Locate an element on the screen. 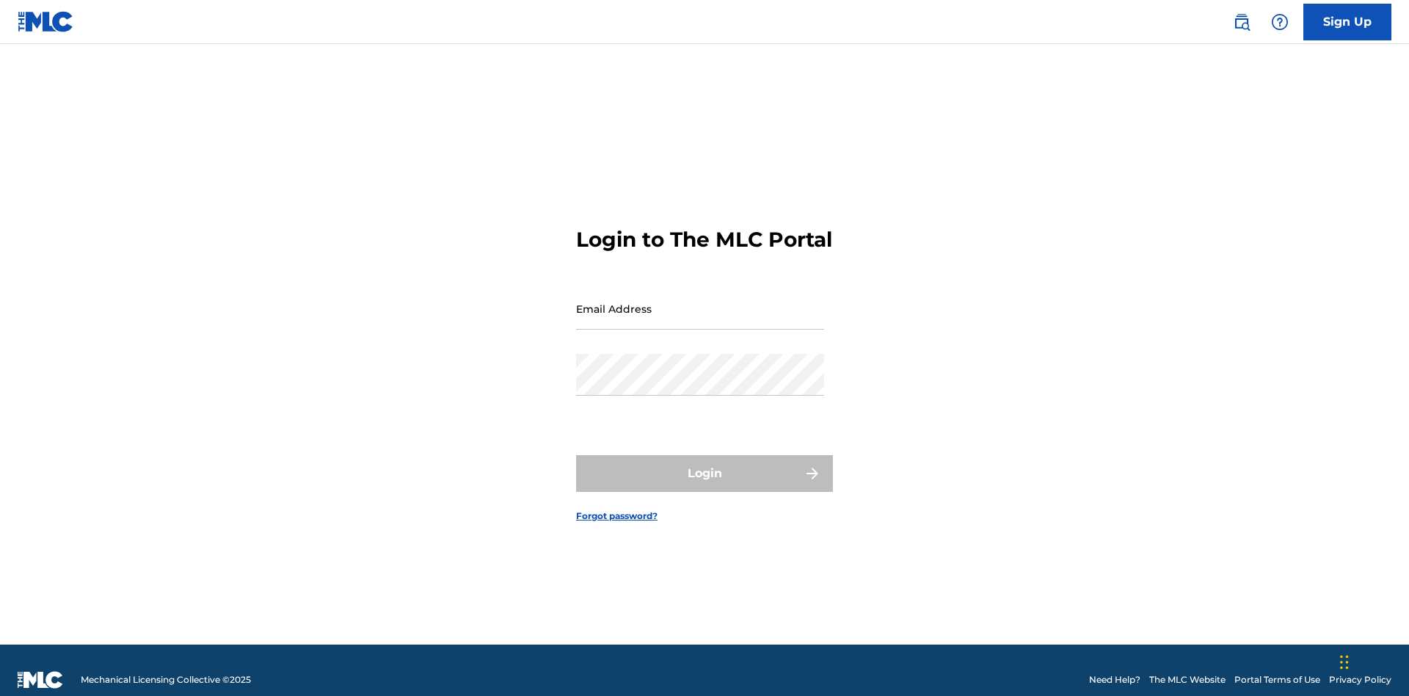  a: Need Help? is located at coordinates (1114, 679).